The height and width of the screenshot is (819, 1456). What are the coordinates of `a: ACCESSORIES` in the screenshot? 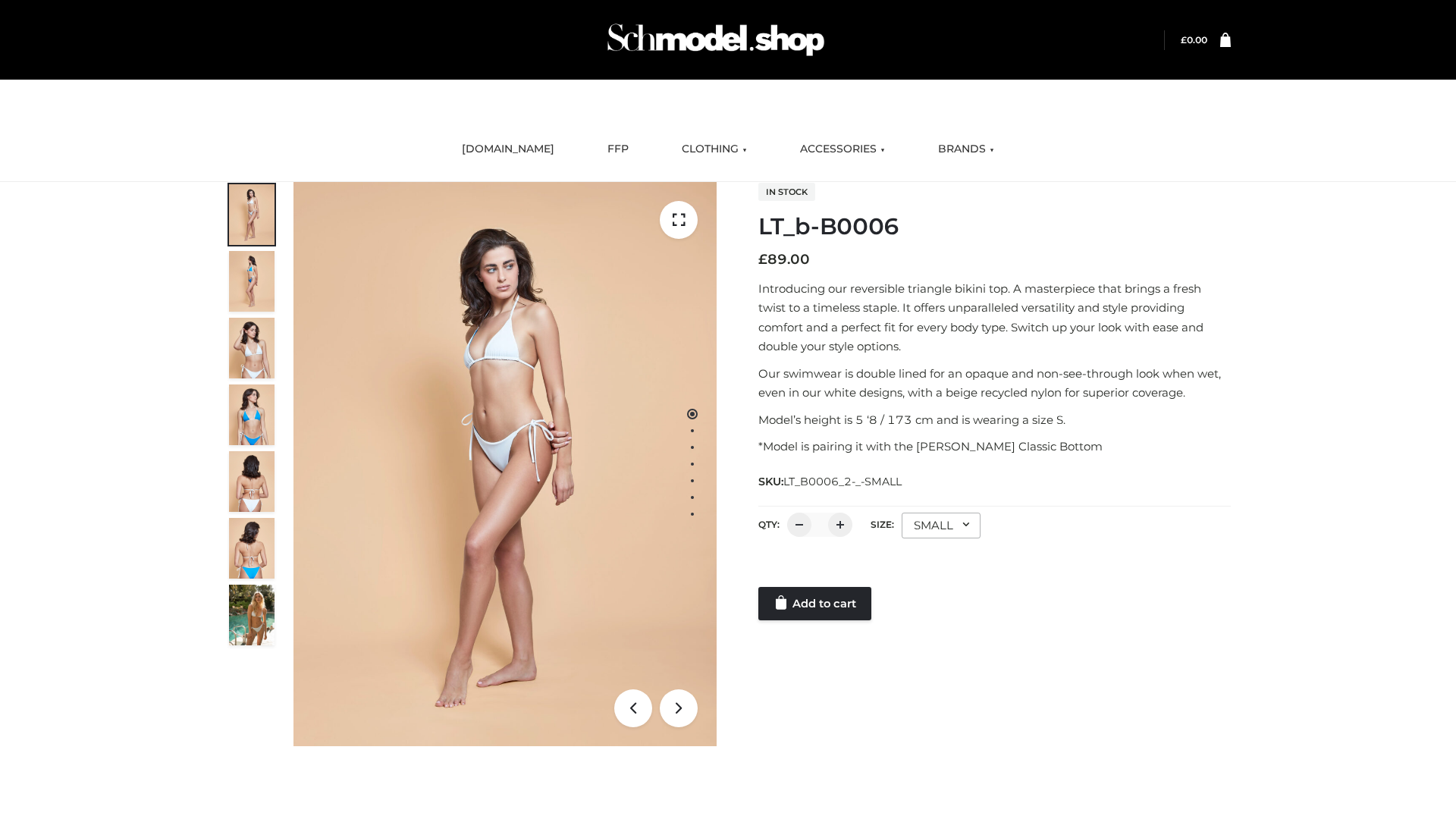 It's located at (842, 149).